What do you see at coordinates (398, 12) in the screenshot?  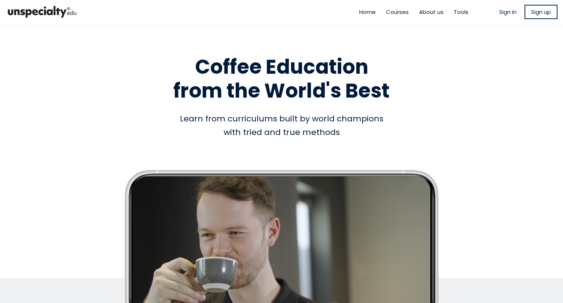 I see `a: Courses` at bounding box center [398, 12].